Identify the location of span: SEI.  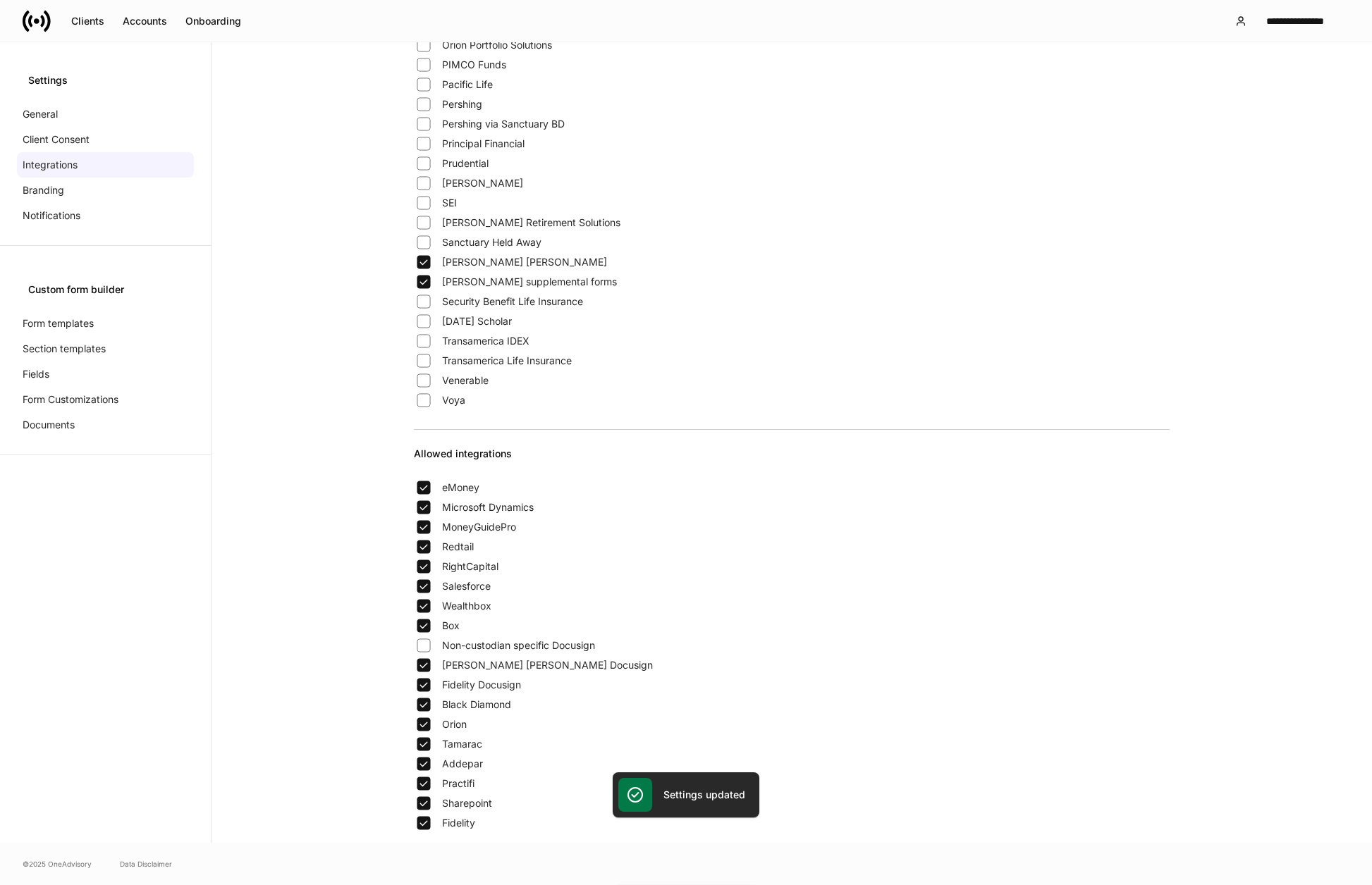
(449, 203).